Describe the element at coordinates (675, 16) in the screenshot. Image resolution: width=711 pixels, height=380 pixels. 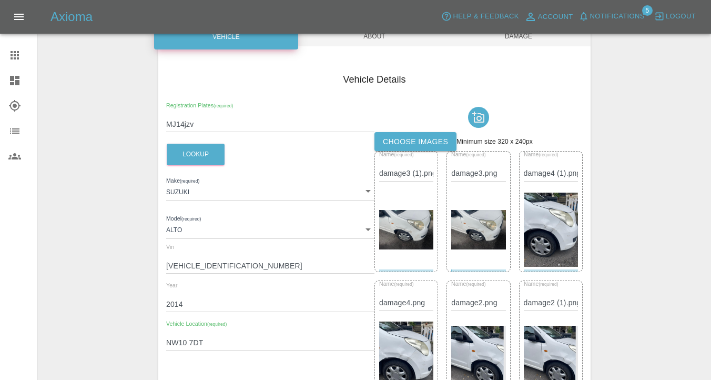
I see `button: Logout` at that location.